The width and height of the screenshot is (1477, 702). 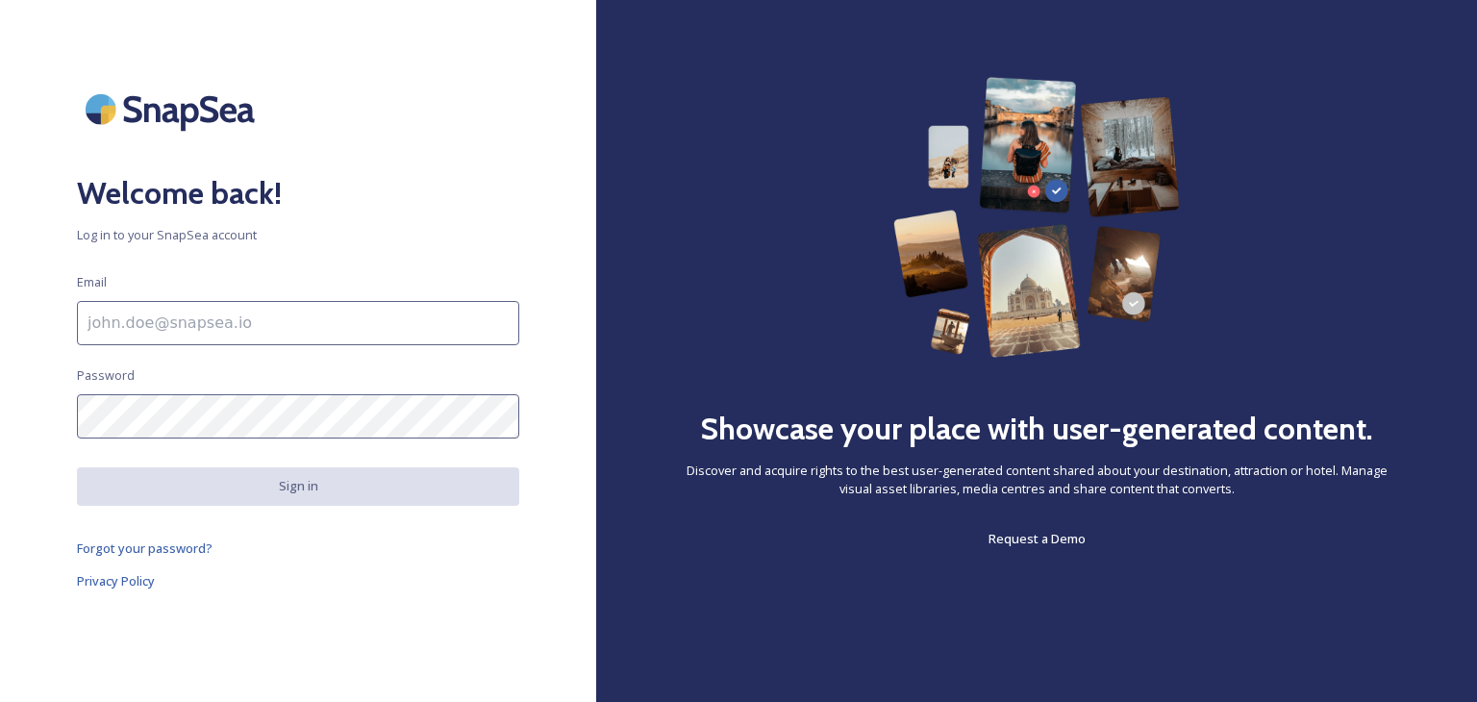 I want to click on img: 63b42ca75bacad526042e722_Group%20154-p-800.png, so click(x=1037, y=217).